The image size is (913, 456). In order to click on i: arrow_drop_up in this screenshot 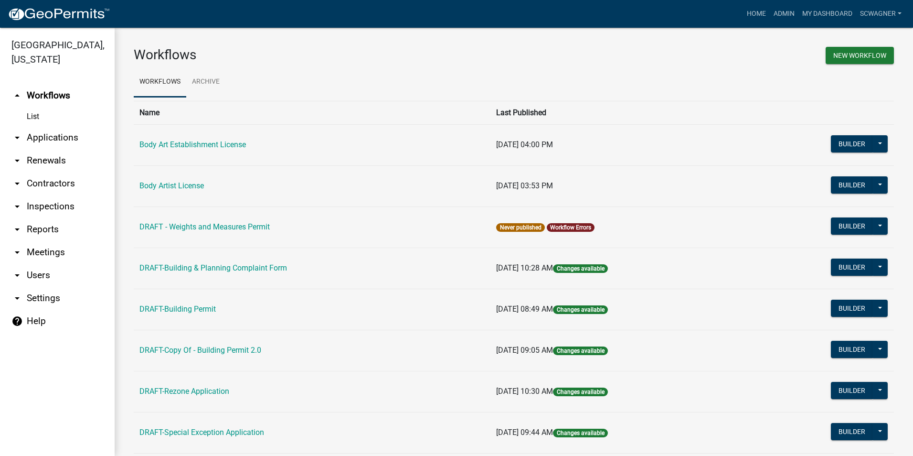, I will do `click(17, 96)`.